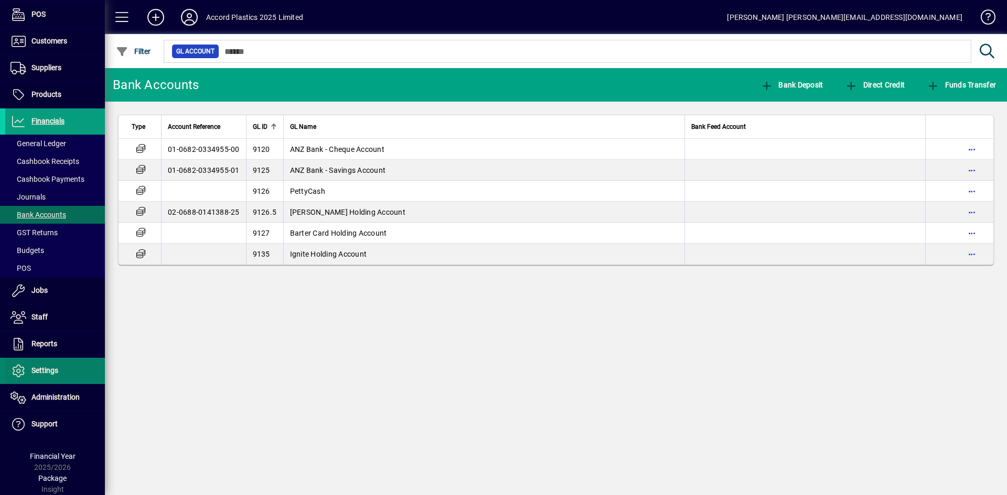 Image resolution: width=1007 pixels, height=495 pixels. What do you see at coordinates (307, 191) in the screenshot?
I see `span: PettyCash` at bounding box center [307, 191].